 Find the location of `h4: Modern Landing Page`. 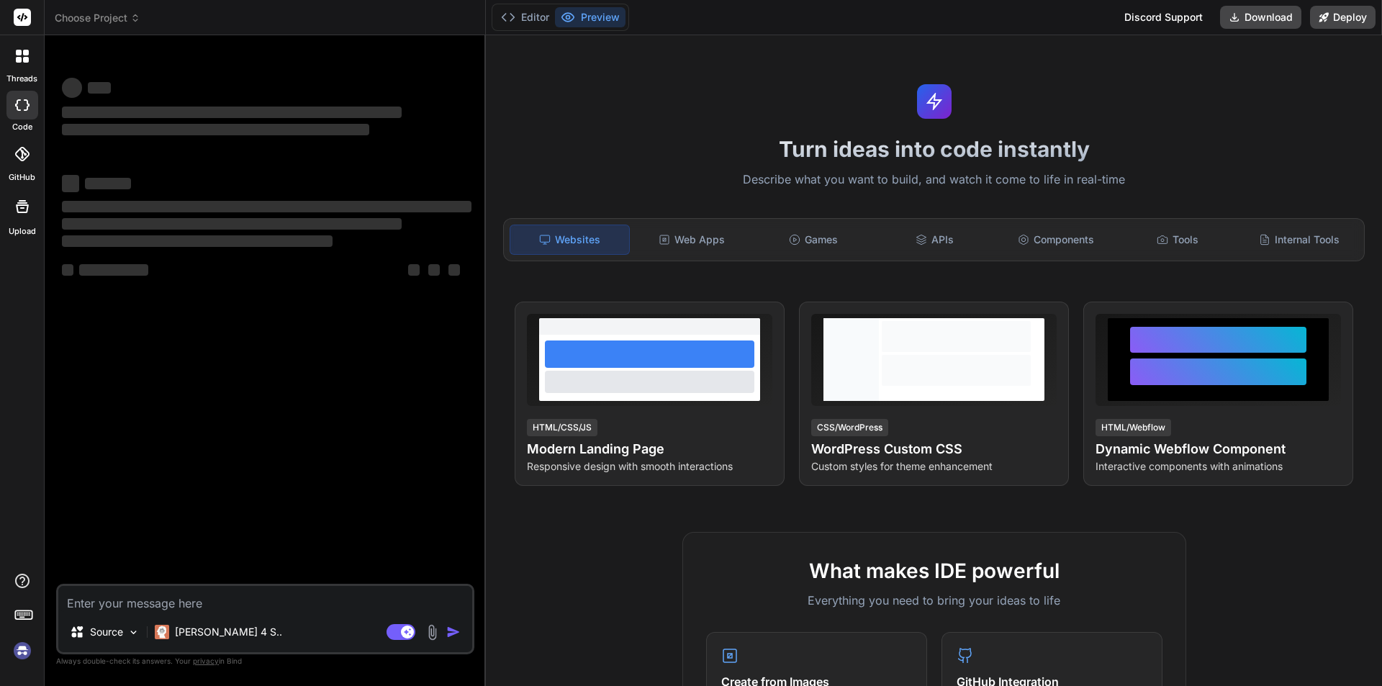

h4: Modern Landing Page is located at coordinates (649, 449).